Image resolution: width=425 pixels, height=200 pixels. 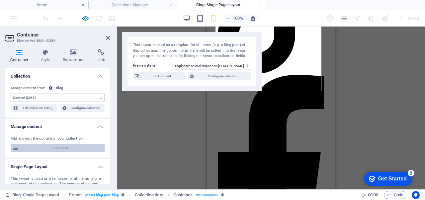 I want to click on i: This element is a customizable preset, so click(x=123, y=195).